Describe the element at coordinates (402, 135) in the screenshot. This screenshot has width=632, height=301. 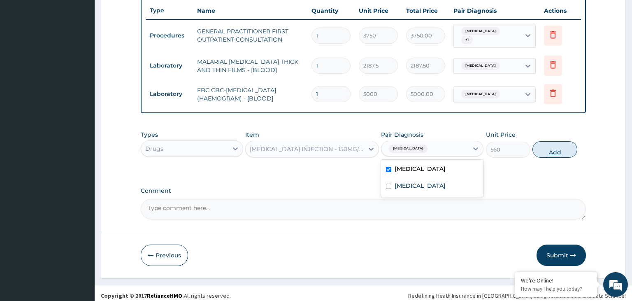
I see `label: Pair Diagnosis` at that location.